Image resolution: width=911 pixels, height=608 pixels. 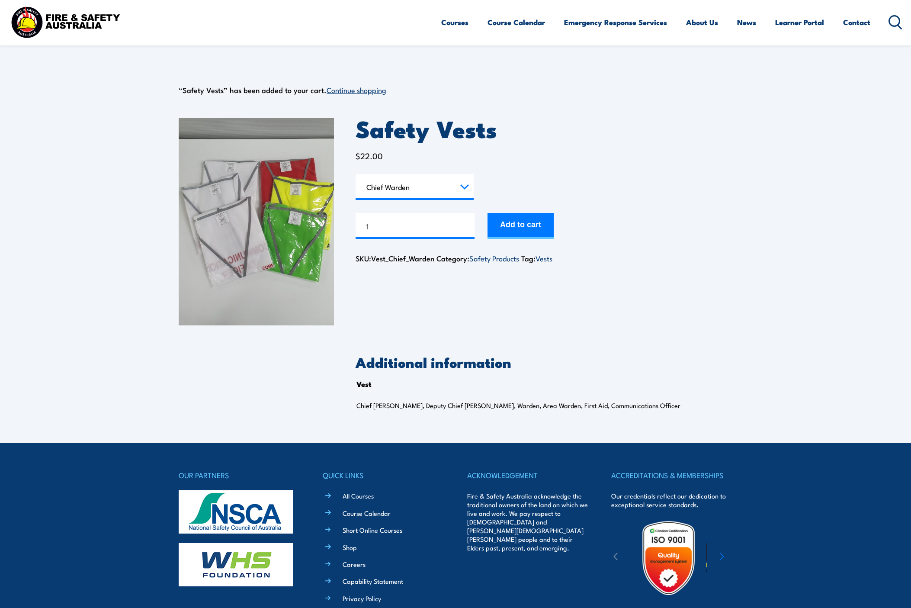 What do you see at coordinates (362, 598) in the screenshot?
I see `a: Privacy Policy` at bounding box center [362, 598].